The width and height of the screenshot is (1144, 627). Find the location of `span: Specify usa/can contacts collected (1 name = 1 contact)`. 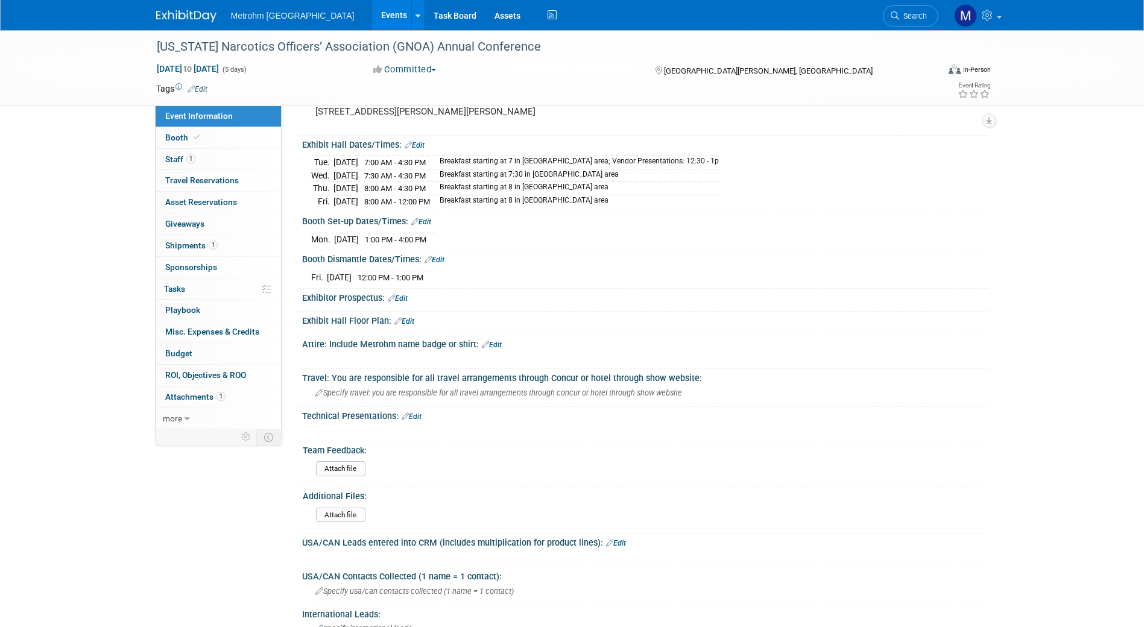

span: Specify usa/can contacts collected (1 name = 1 contact) is located at coordinates (414, 591).